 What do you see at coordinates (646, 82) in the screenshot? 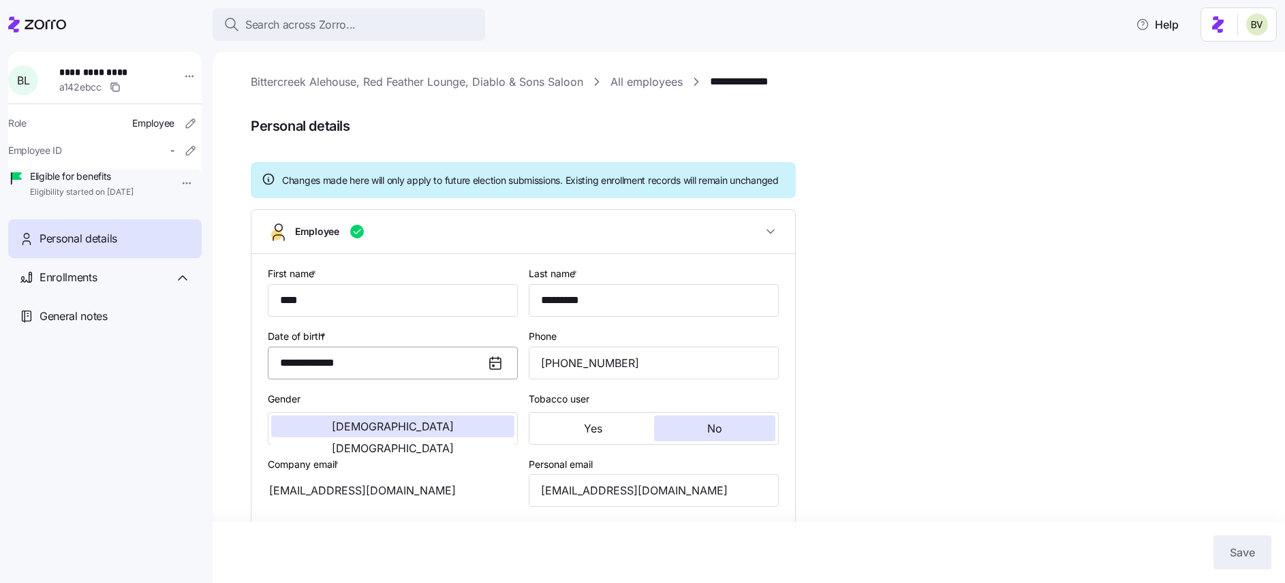
I see `a: All employees` at bounding box center [646, 82].